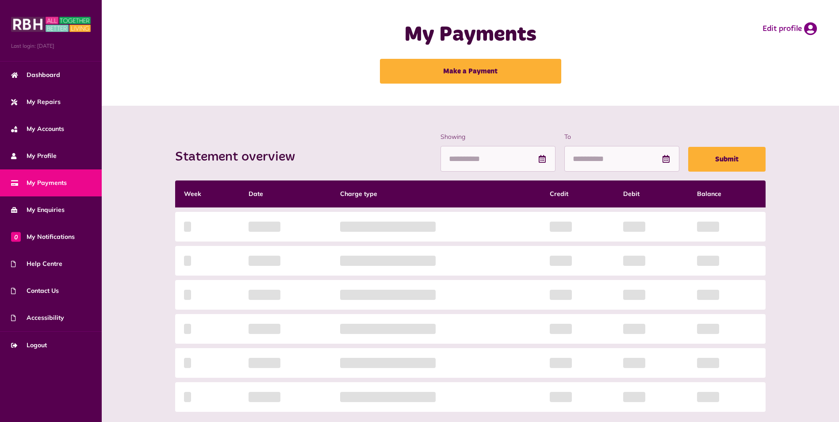  Describe the element at coordinates (29, 345) in the screenshot. I see `span: Logout` at that location.